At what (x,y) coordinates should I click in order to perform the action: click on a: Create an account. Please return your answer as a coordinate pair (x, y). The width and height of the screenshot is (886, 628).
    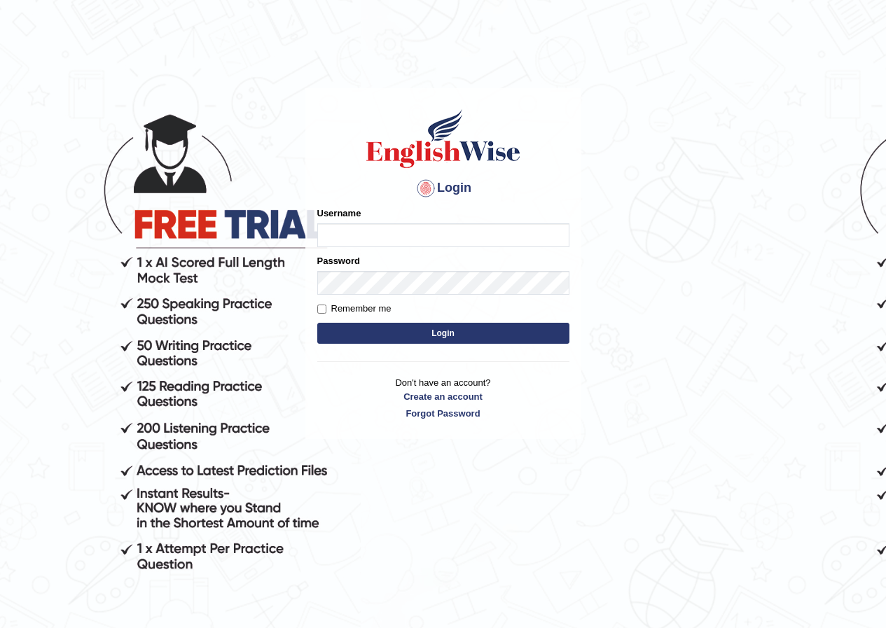
    Looking at the image, I should click on (443, 396).